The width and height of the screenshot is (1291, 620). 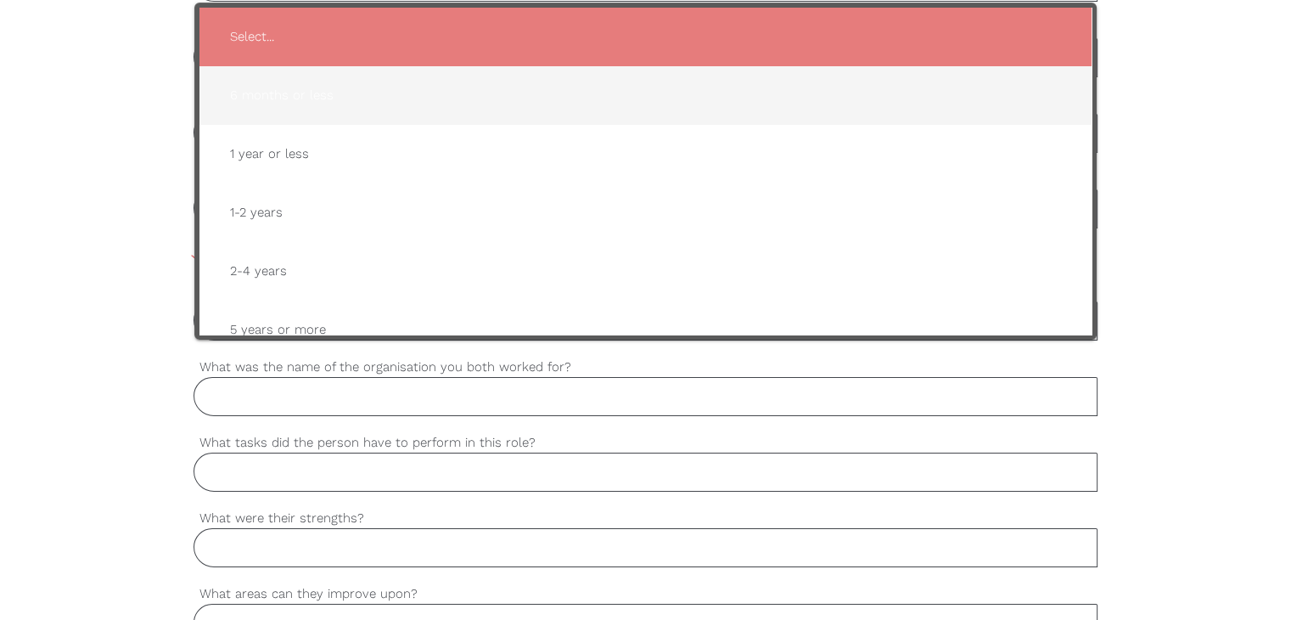 What do you see at coordinates (455, 255) in the screenshot?
I see `span: Please confirm that the person you are giving a reference for is not a relative` at bounding box center [455, 255].